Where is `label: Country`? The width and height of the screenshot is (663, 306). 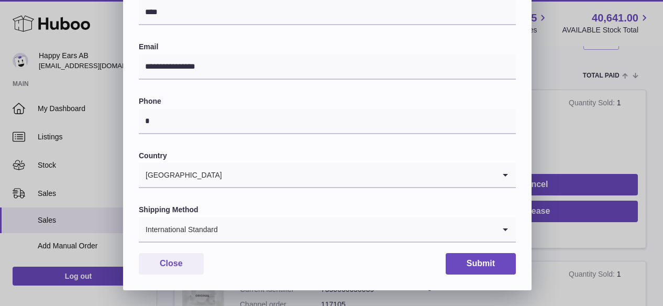 label: Country is located at coordinates (327, 155).